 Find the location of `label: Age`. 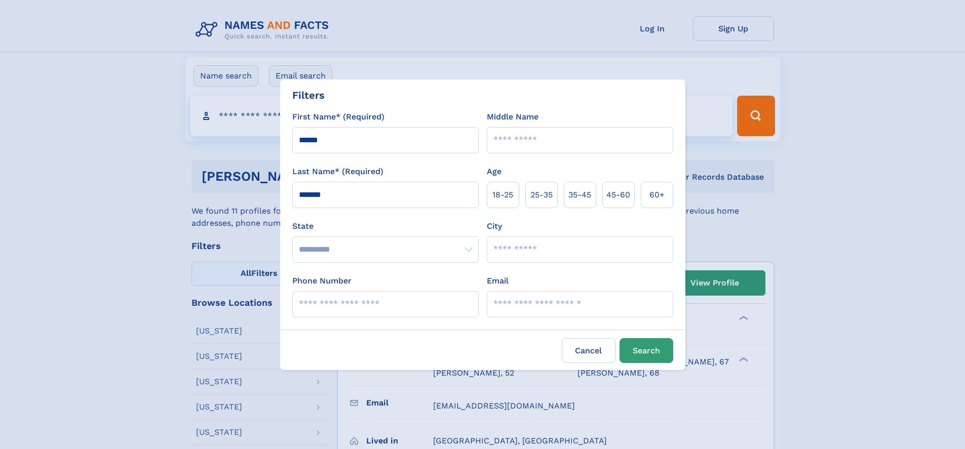

label: Age is located at coordinates (494, 172).